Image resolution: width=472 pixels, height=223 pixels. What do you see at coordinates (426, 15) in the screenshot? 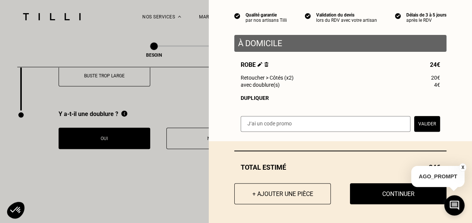
I see `div: Délais de 3 à 5 jours` at bounding box center [426, 15].